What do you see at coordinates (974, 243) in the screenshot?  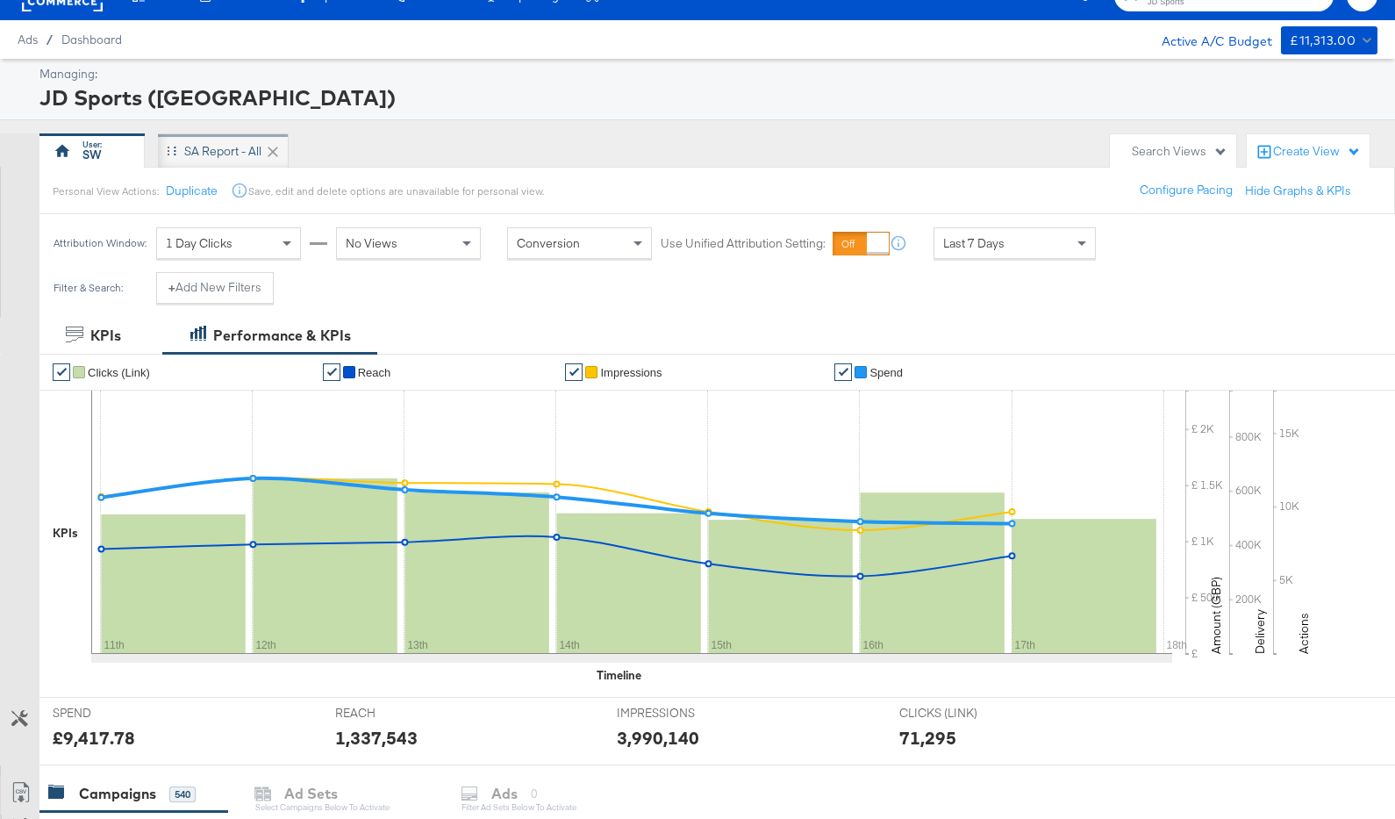 I see `span: Last 7 Days` at bounding box center [974, 243].